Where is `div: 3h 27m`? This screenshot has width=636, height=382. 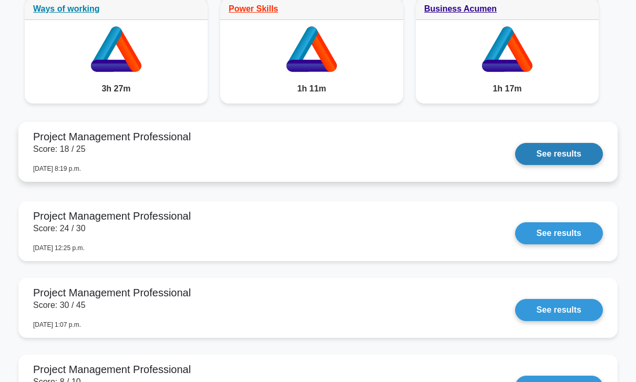
div: 3h 27m is located at coordinates (116, 89).